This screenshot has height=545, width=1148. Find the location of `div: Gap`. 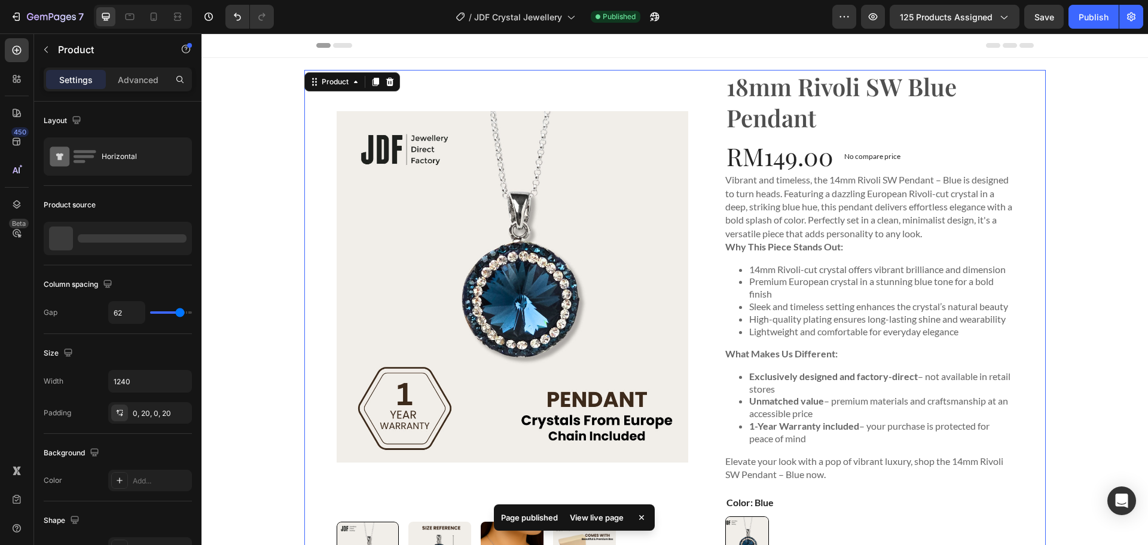

div: Gap is located at coordinates (50, 313).